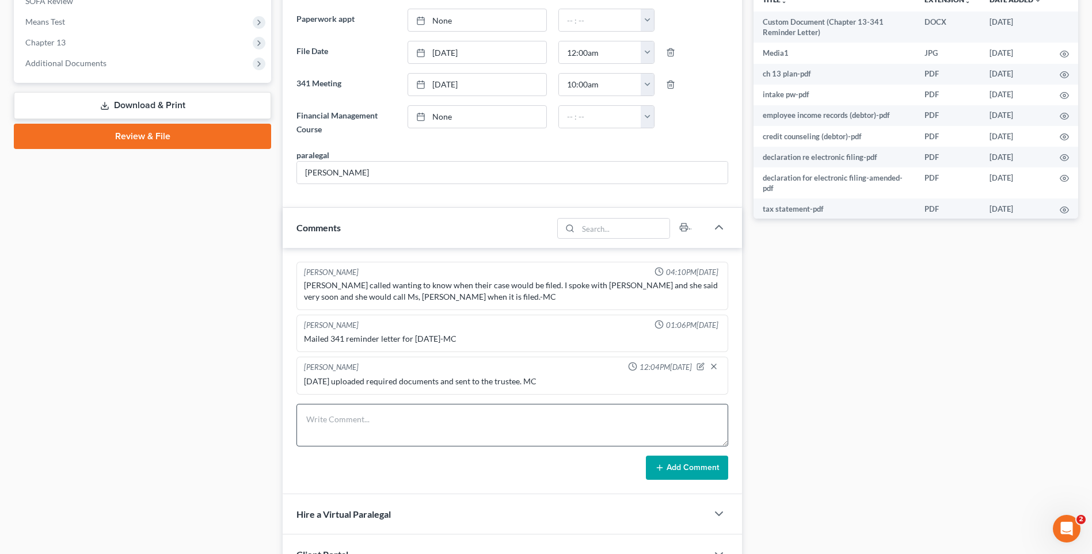 The width and height of the screenshot is (1092, 554). I want to click on td: Custom Document (Chapter 13-341 Reminder Letter), so click(834, 27).